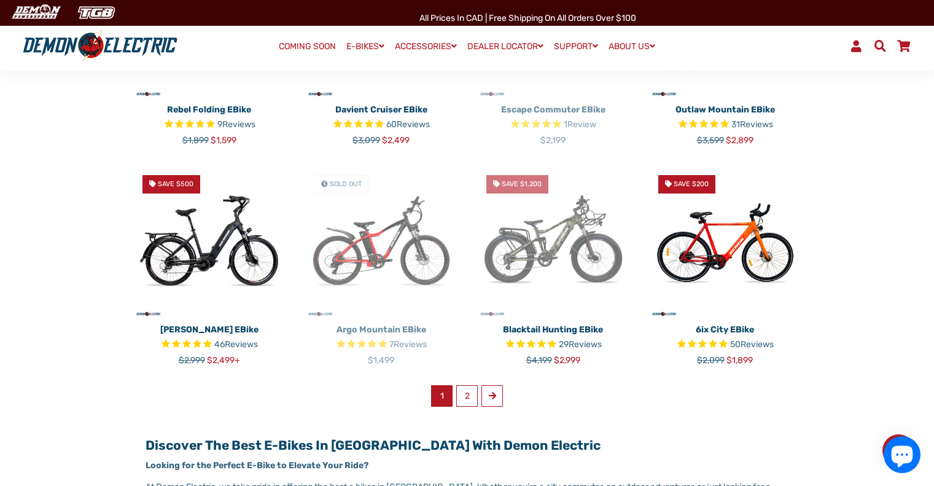 The image size is (934, 486). Describe the element at coordinates (307, 47) in the screenshot. I see `a: COMING SOON` at that location.